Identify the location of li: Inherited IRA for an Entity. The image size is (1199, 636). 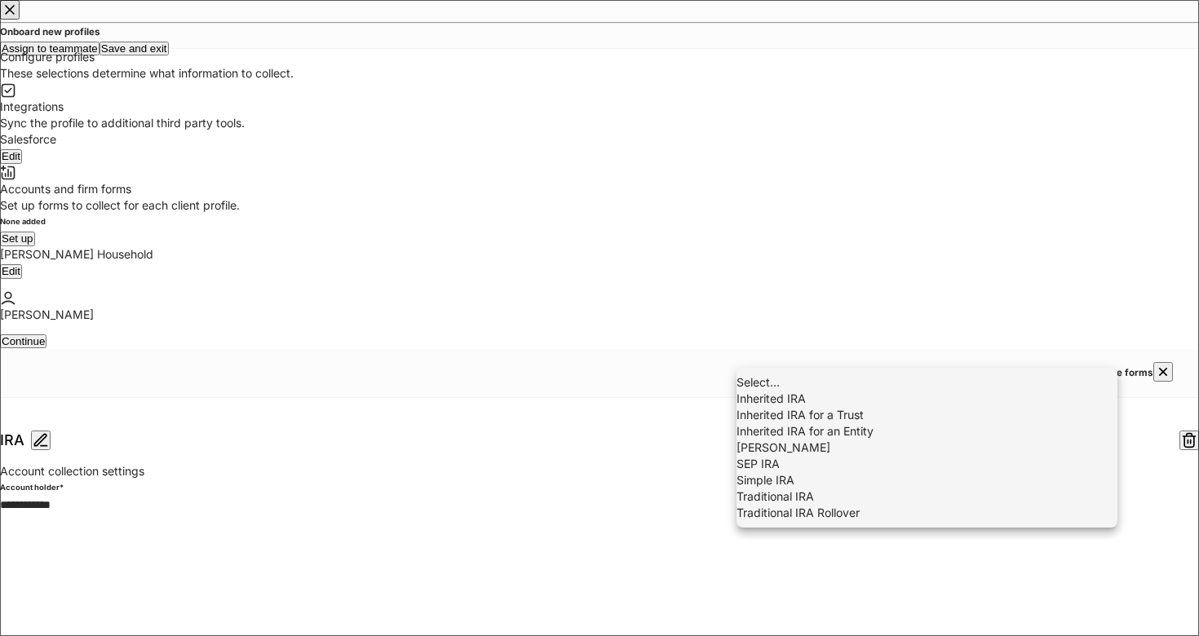
(927, 432).